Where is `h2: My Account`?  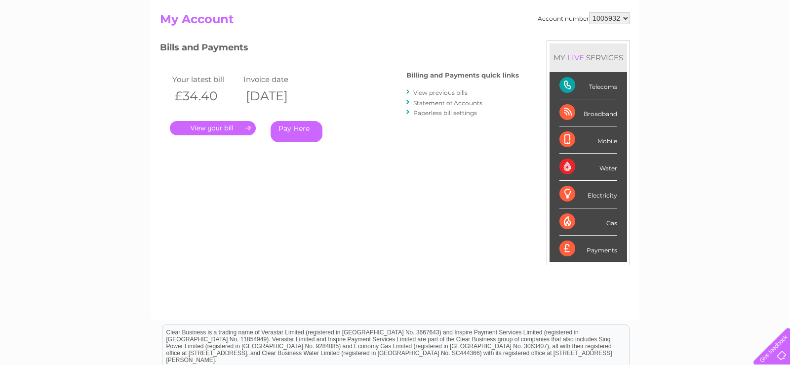 h2: My Account is located at coordinates (395, 22).